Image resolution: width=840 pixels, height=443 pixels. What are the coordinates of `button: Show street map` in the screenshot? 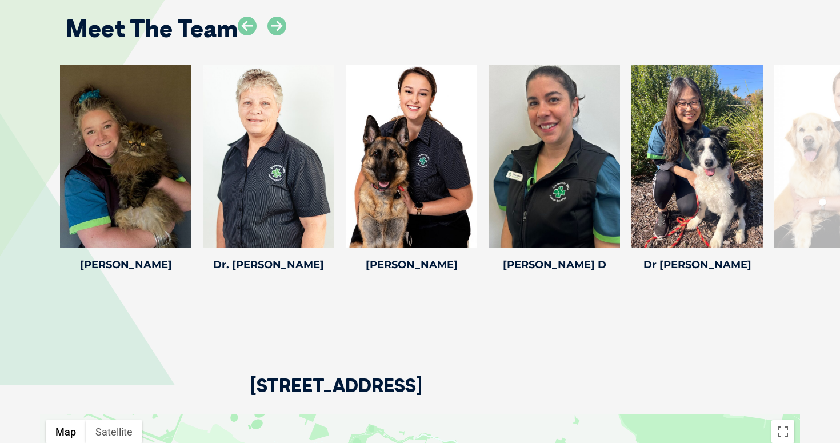 It's located at (66, 431).